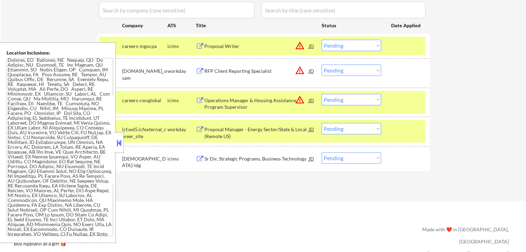 The height and width of the screenshot is (252, 526). I want to click on input: Search by title (case sensitive), so click(343, 10).